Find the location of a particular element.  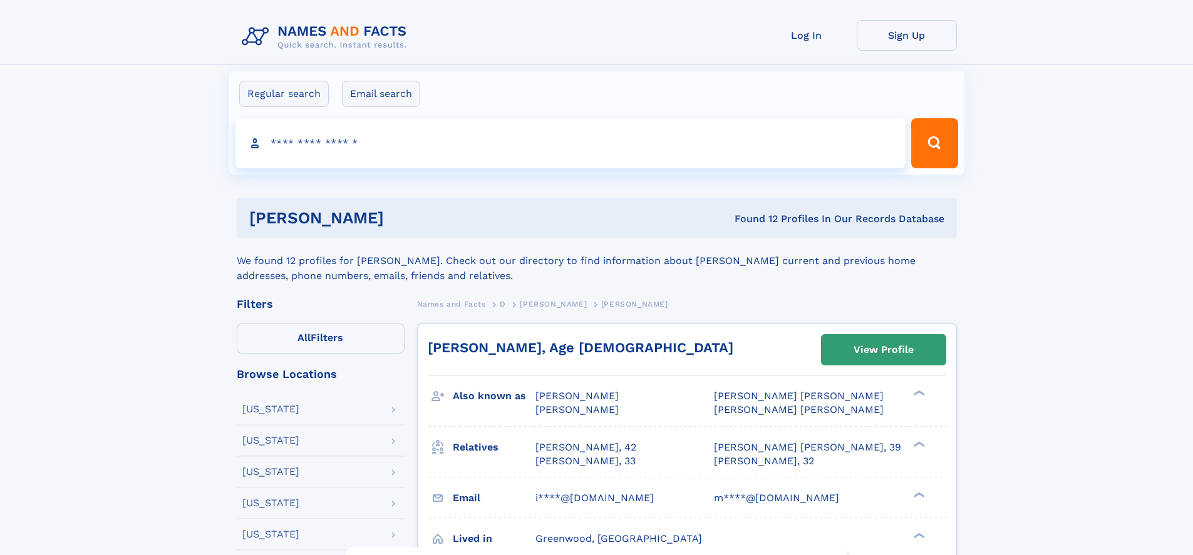

label: Email search is located at coordinates (381, 94).